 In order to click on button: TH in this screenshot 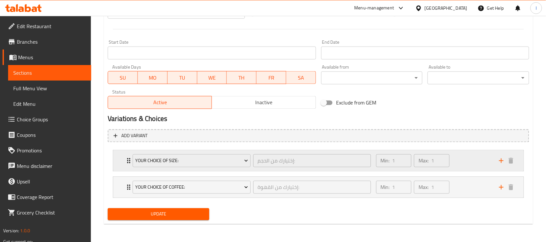, I will do `click(242, 78)`.